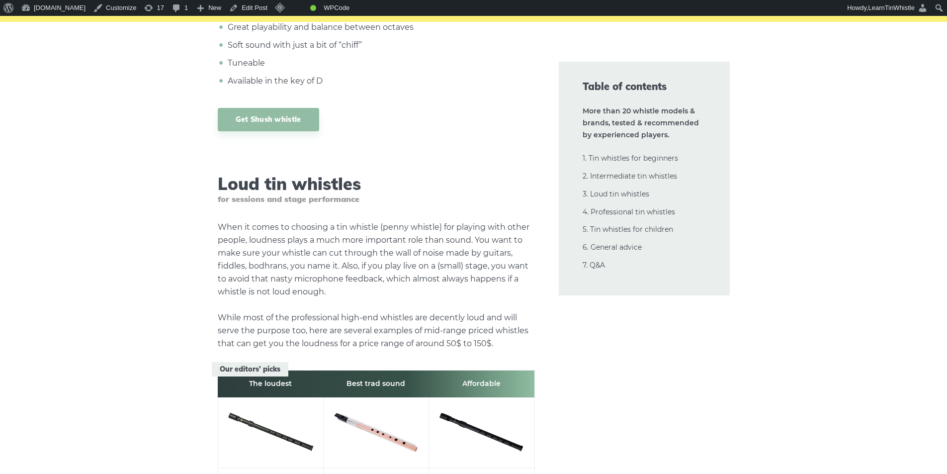  What do you see at coordinates (380, 27) in the screenshot?
I see `li: Great playability and balance between octaves` at bounding box center [380, 27].